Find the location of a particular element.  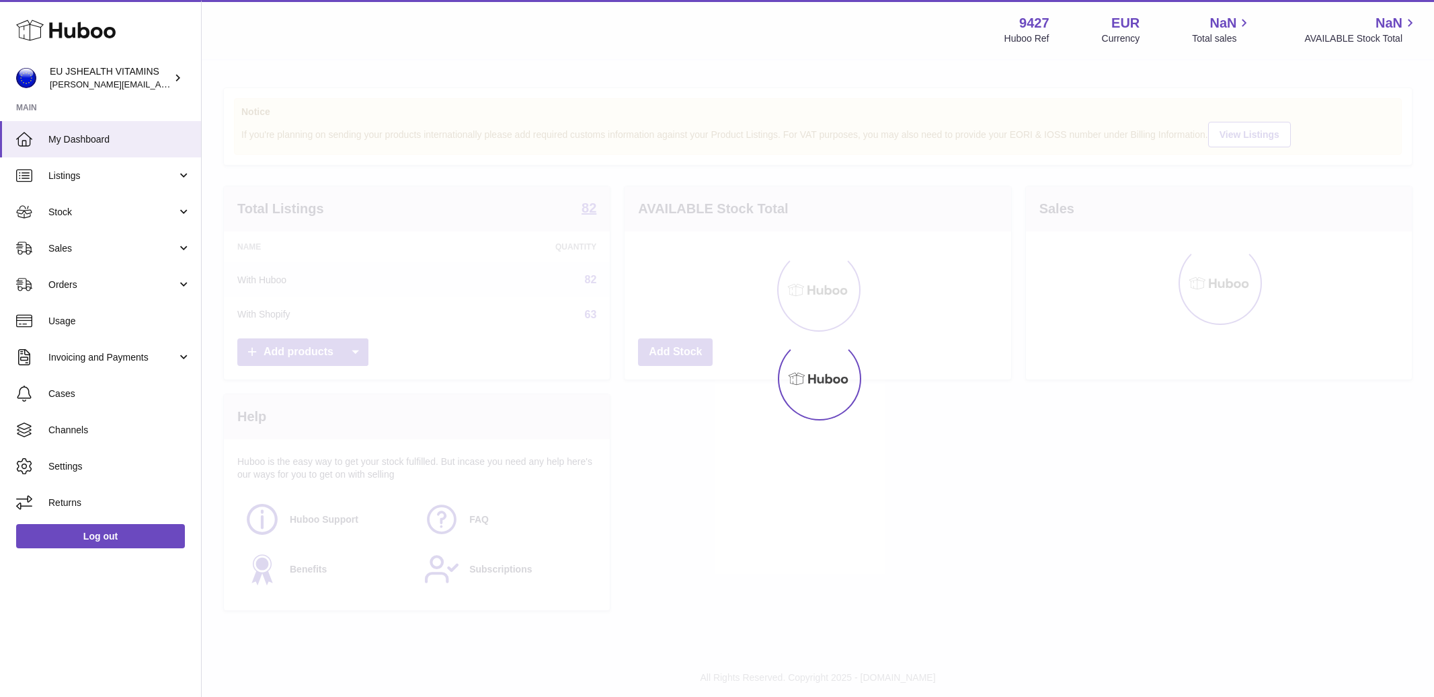

span: Settings is located at coordinates (120, 466).